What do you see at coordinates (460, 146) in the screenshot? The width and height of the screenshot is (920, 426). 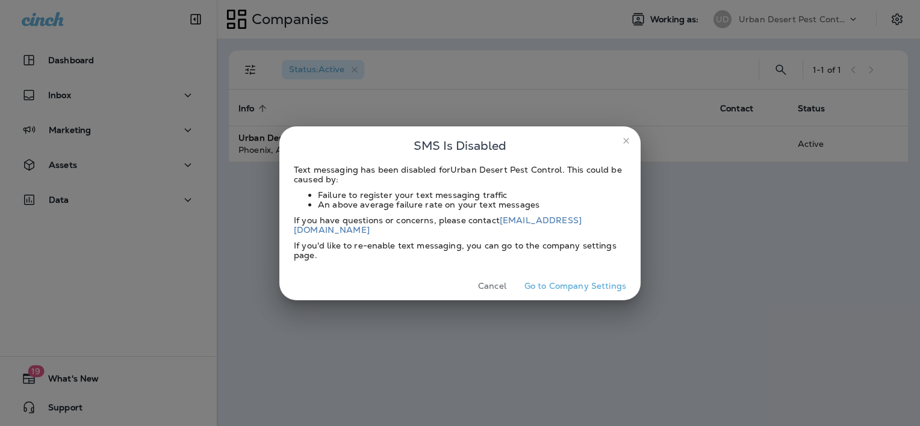 I see `span: SMS Is Disabled` at bounding box center [460, 146].